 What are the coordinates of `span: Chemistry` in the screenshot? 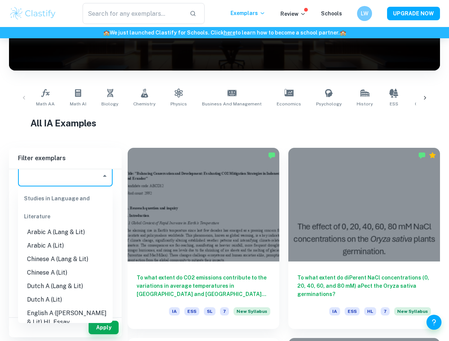 It's located at (144, 104).